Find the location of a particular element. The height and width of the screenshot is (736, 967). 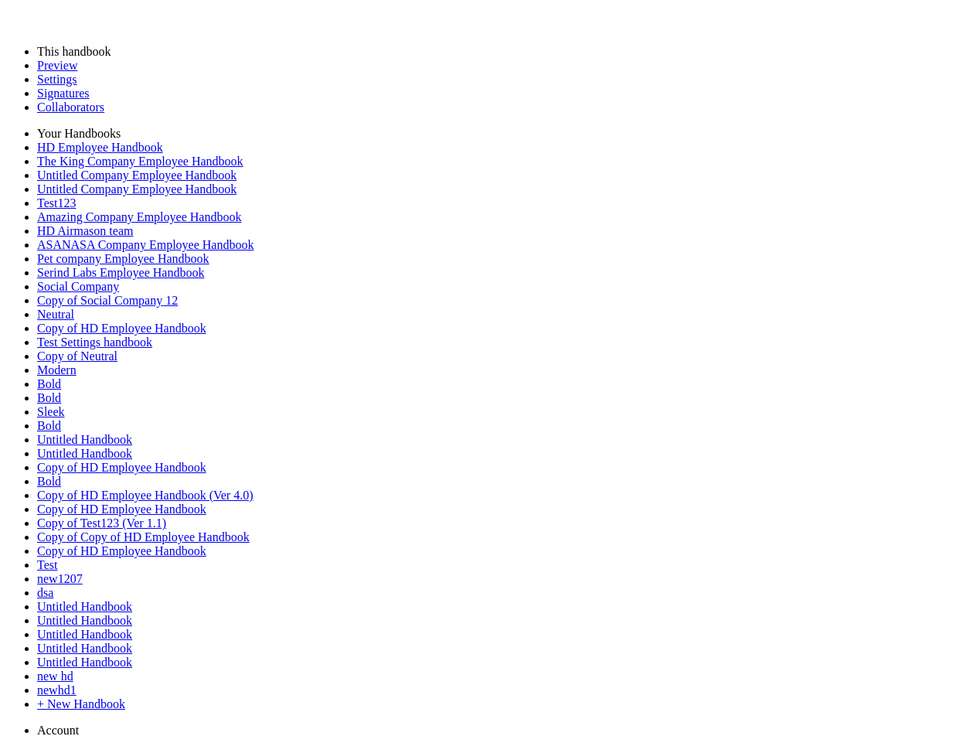

a: Test123 is located at coordinates (56, 202).